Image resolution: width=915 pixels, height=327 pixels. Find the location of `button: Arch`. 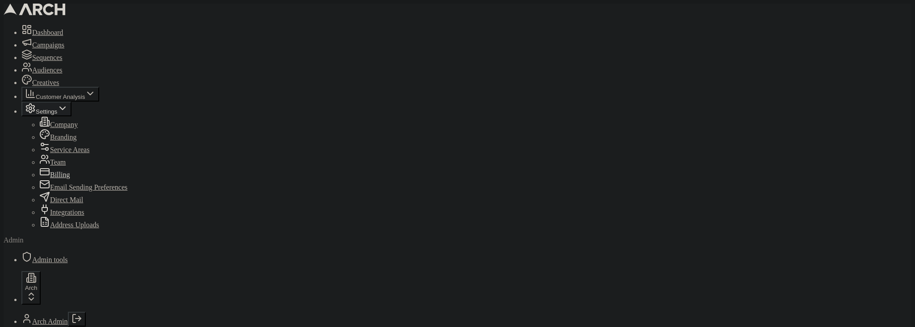

button: Arch is located at coordinates (31, 287).